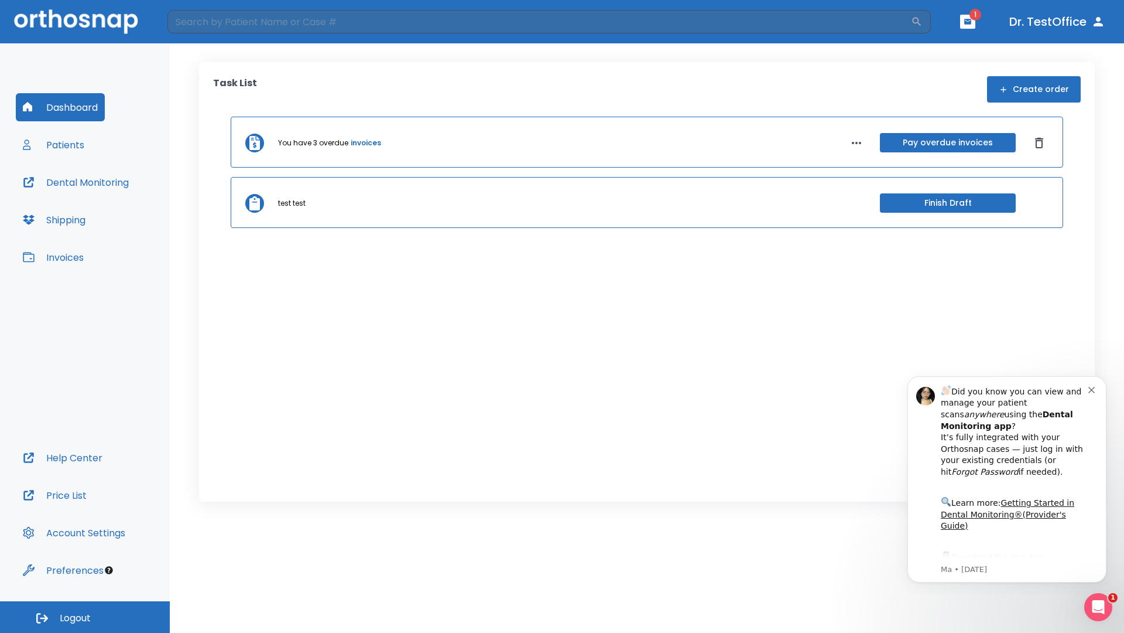 This screenshot has width=1124, height=633. Describe the element at coordinates (76, 182) in the screenshot. I see `button: Dental Monitoring` at that location.